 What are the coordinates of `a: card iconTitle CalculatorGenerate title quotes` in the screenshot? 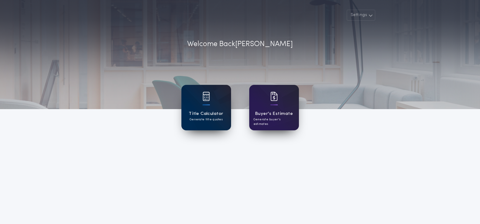 It's located at (206, 108).